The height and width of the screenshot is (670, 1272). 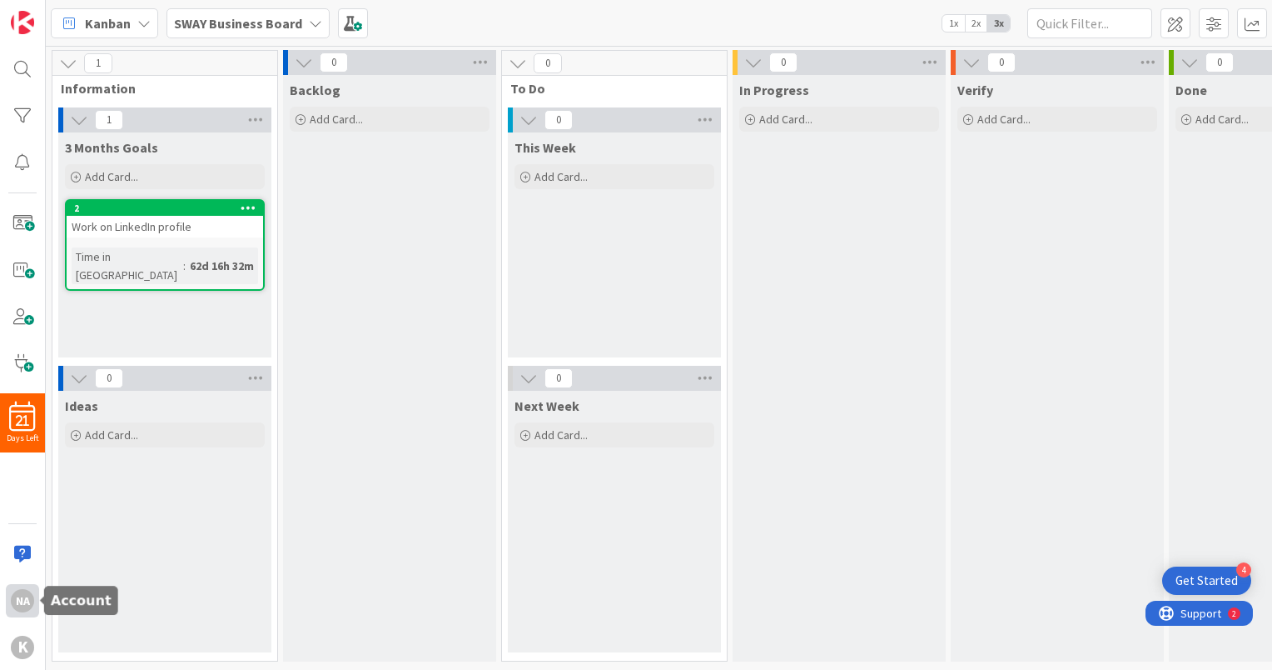 I want to click on span: This Week, so click(x=545, y=147).